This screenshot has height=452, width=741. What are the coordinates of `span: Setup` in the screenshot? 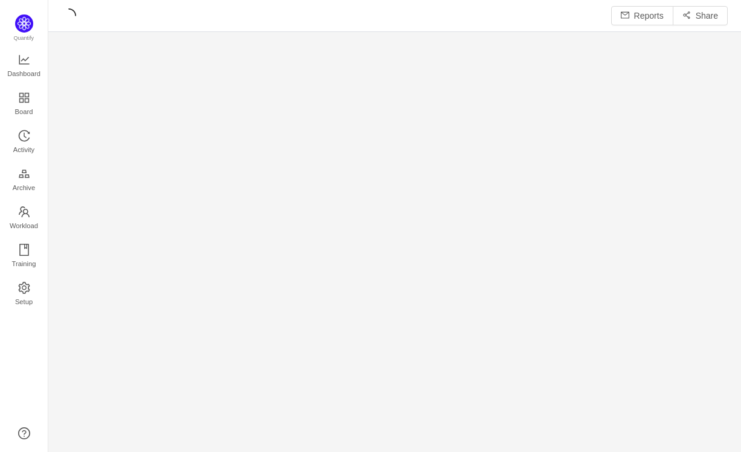 It's located at (24, 302).